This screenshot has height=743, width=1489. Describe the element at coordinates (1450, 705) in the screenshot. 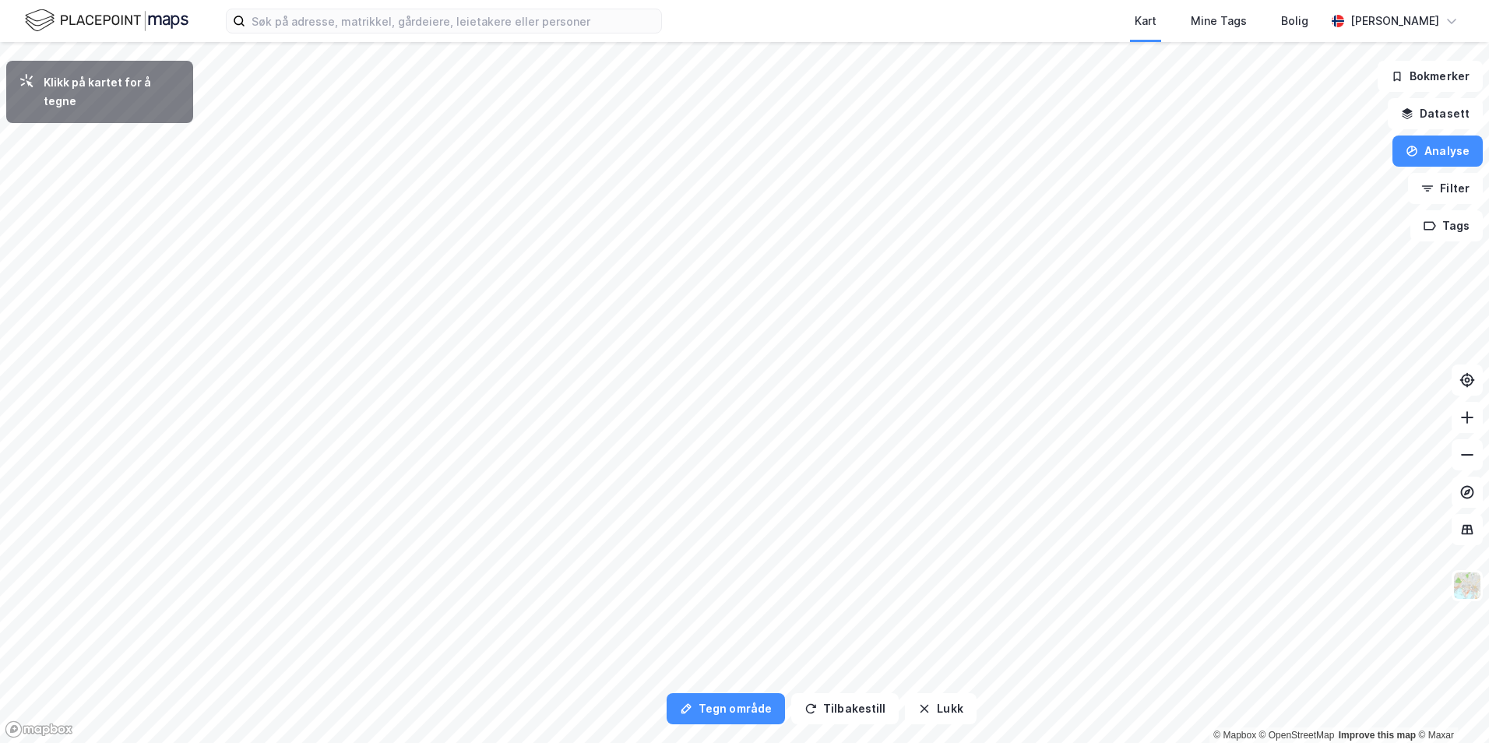

I see `div: Kontrollprogram for chat` at that location.